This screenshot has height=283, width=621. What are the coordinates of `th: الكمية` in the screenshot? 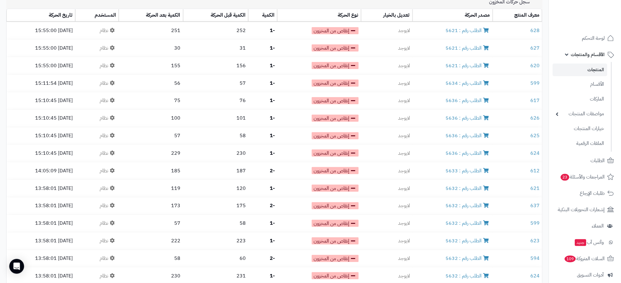 It's located at (263, 15).